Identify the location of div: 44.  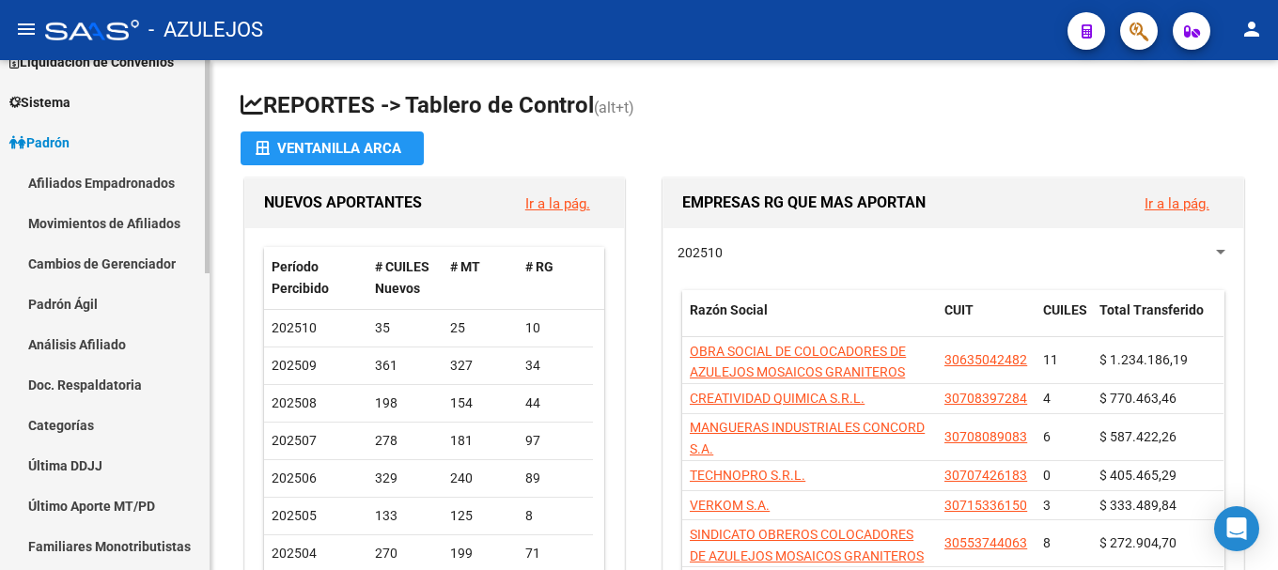
(555, 403).